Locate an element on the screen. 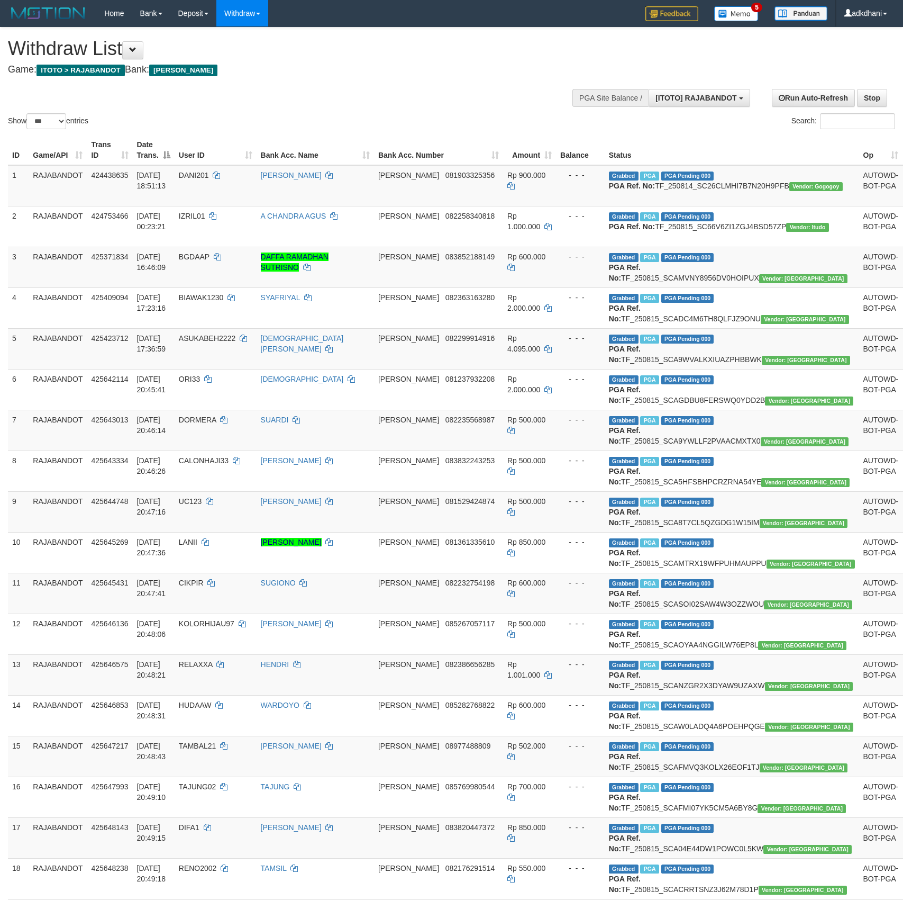 The image size is (903, 900). span: 425371834 is located at coordinates (110, 257).